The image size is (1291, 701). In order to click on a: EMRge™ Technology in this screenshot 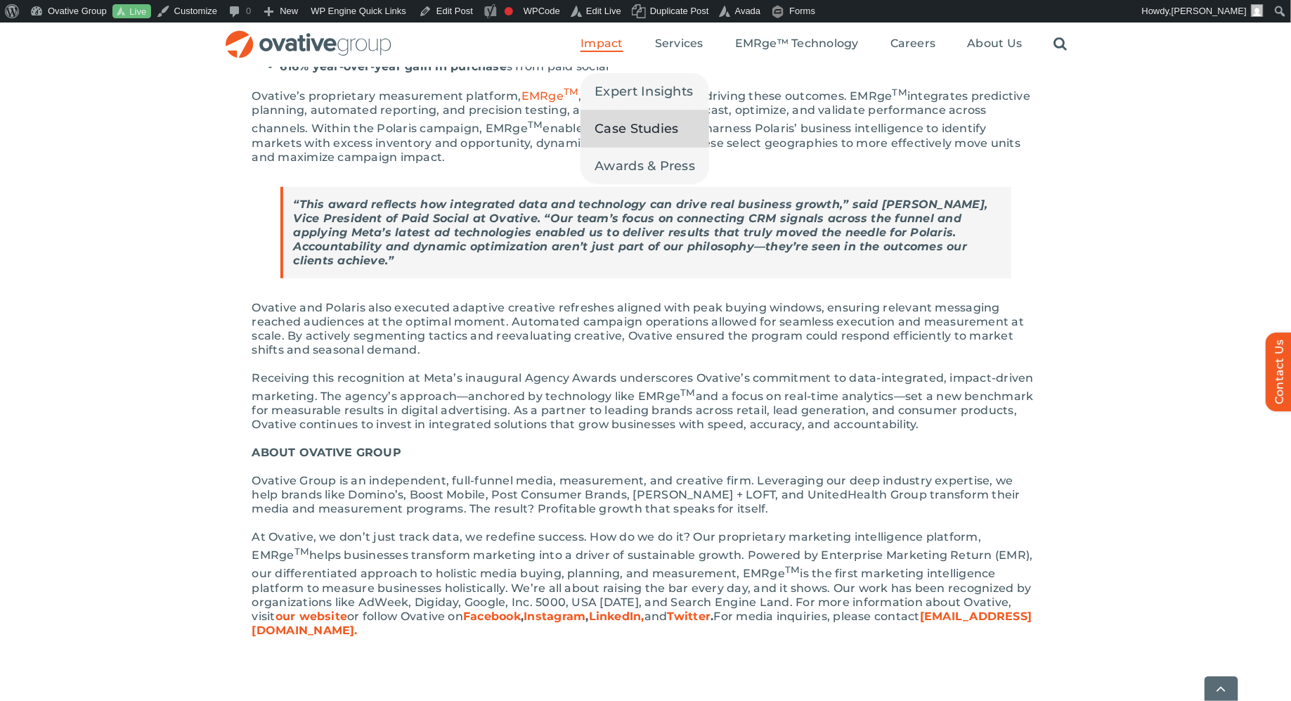, I will do `click(797, 44)`.